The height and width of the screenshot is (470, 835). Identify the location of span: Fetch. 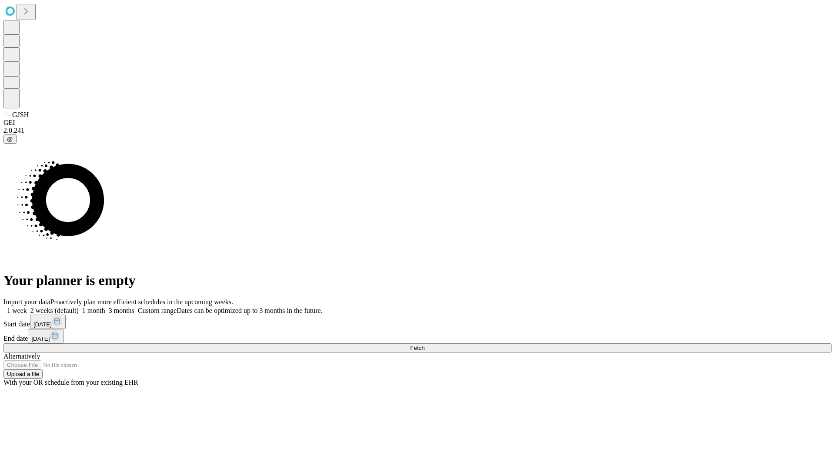
(417, 347).